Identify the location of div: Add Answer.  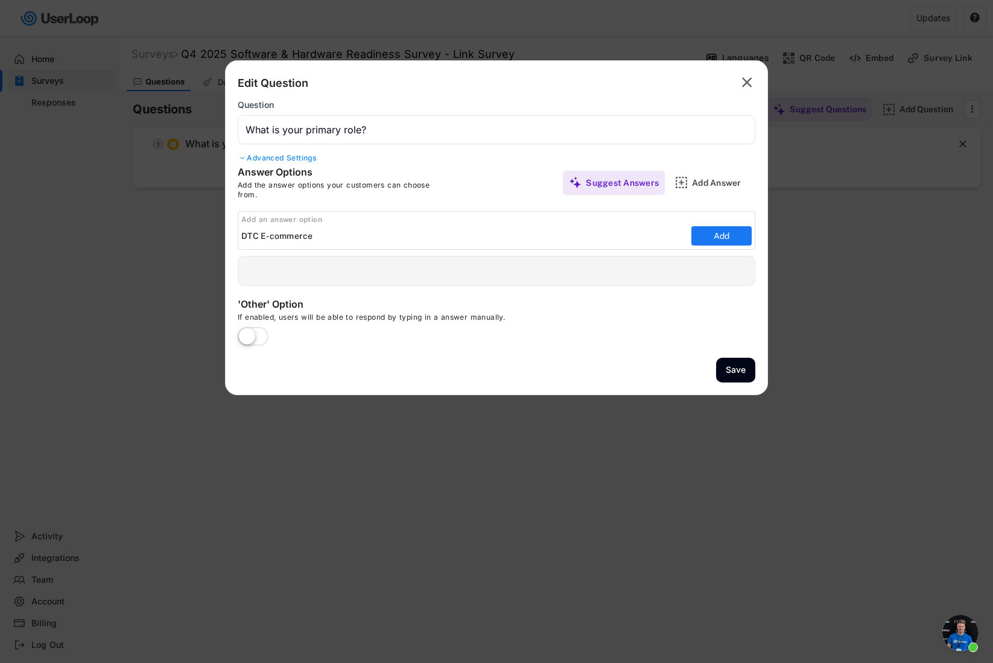
(722, 183).